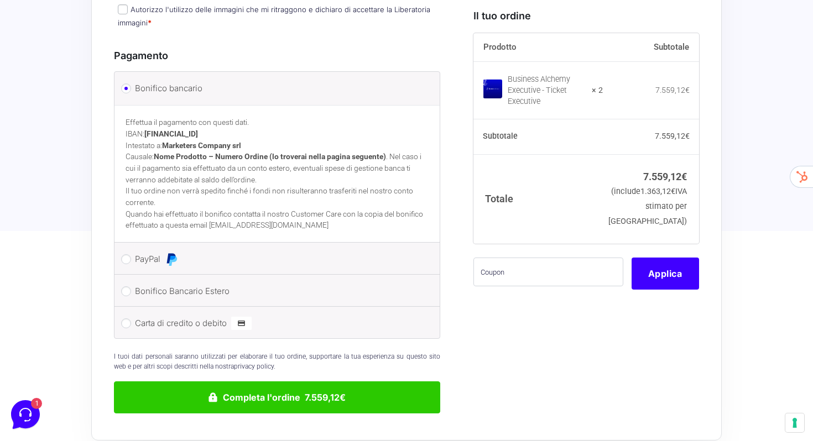 This screenshot has height=441, width=813. What do you see at coordinates (201, 145) in the screenshot?
I see `strong: Marketers Company srl` at bounding box center [201, 145].